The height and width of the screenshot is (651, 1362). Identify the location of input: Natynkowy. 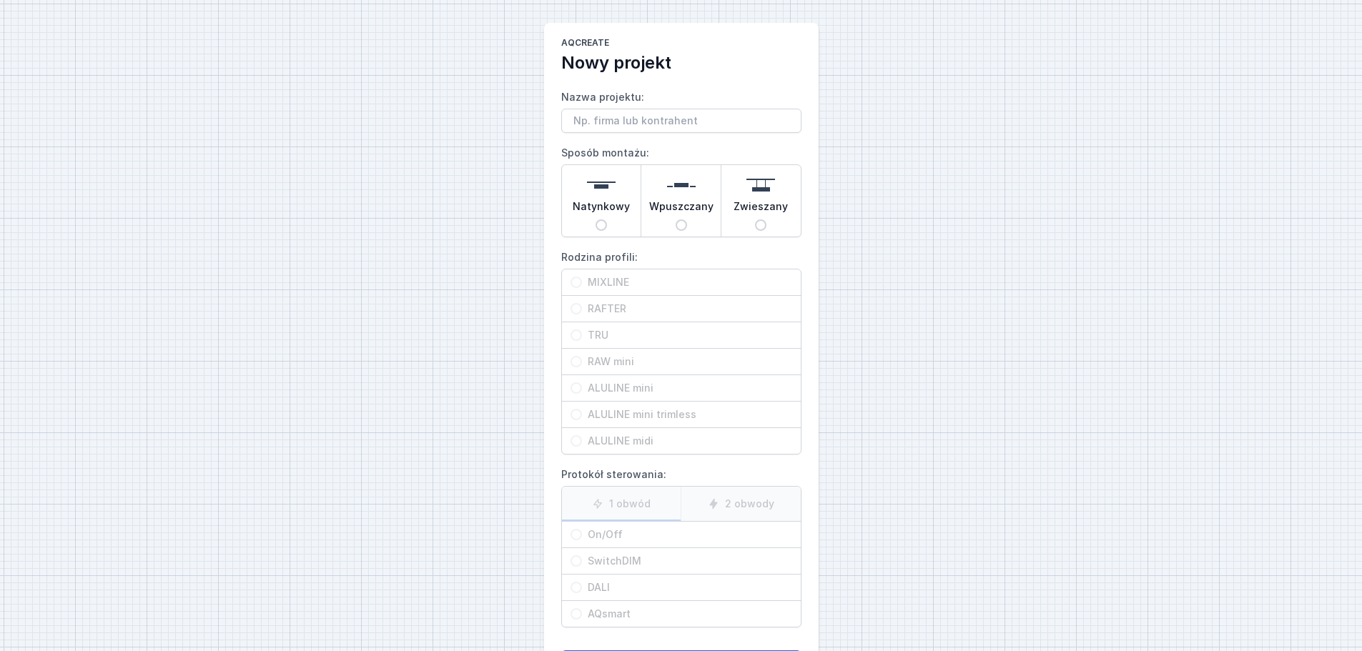
(601, 225).